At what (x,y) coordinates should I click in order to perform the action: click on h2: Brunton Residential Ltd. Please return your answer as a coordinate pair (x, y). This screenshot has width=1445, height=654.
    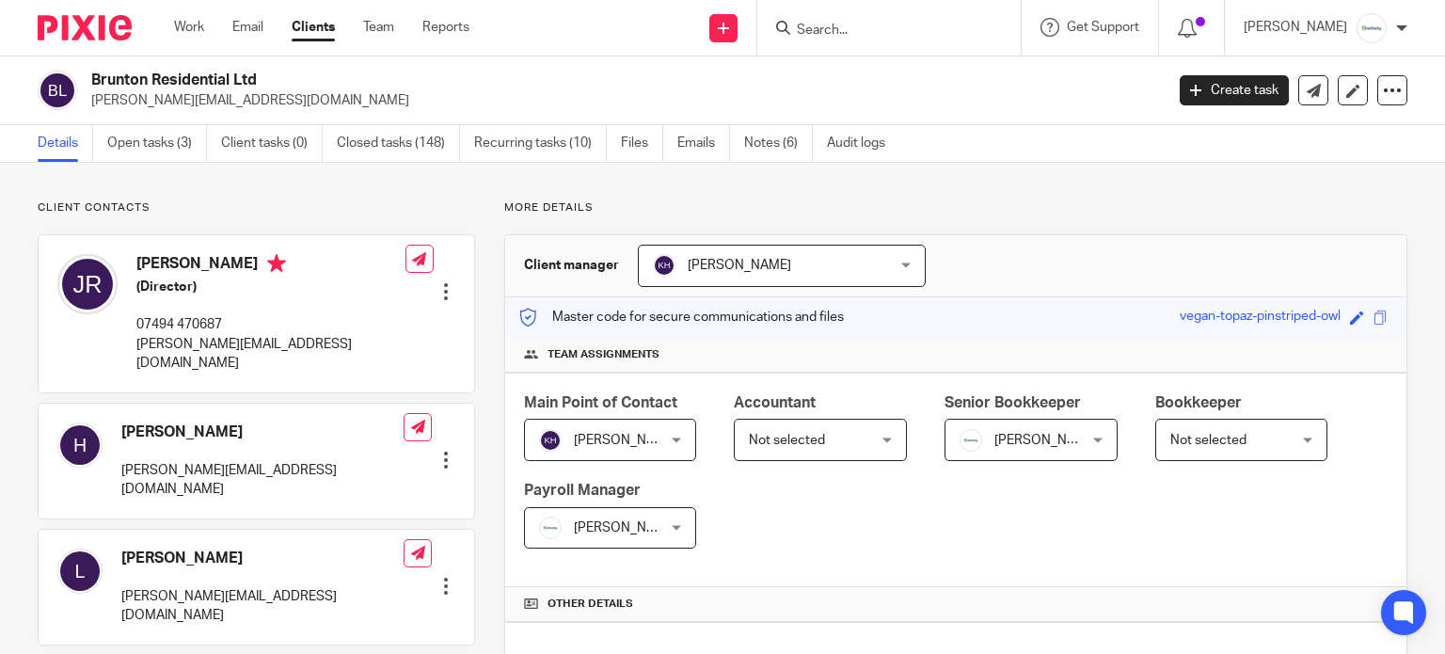
    Looking at the image, I should click on (516, 80).